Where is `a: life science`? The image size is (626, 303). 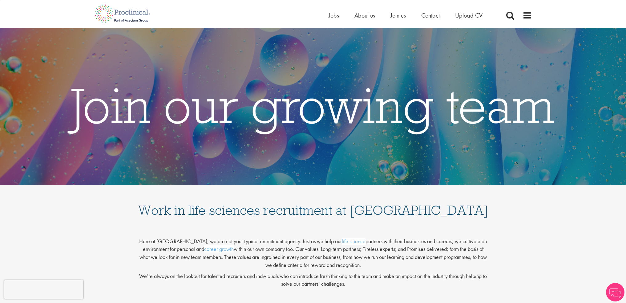 a: life science is located at coordinates (353, 241).